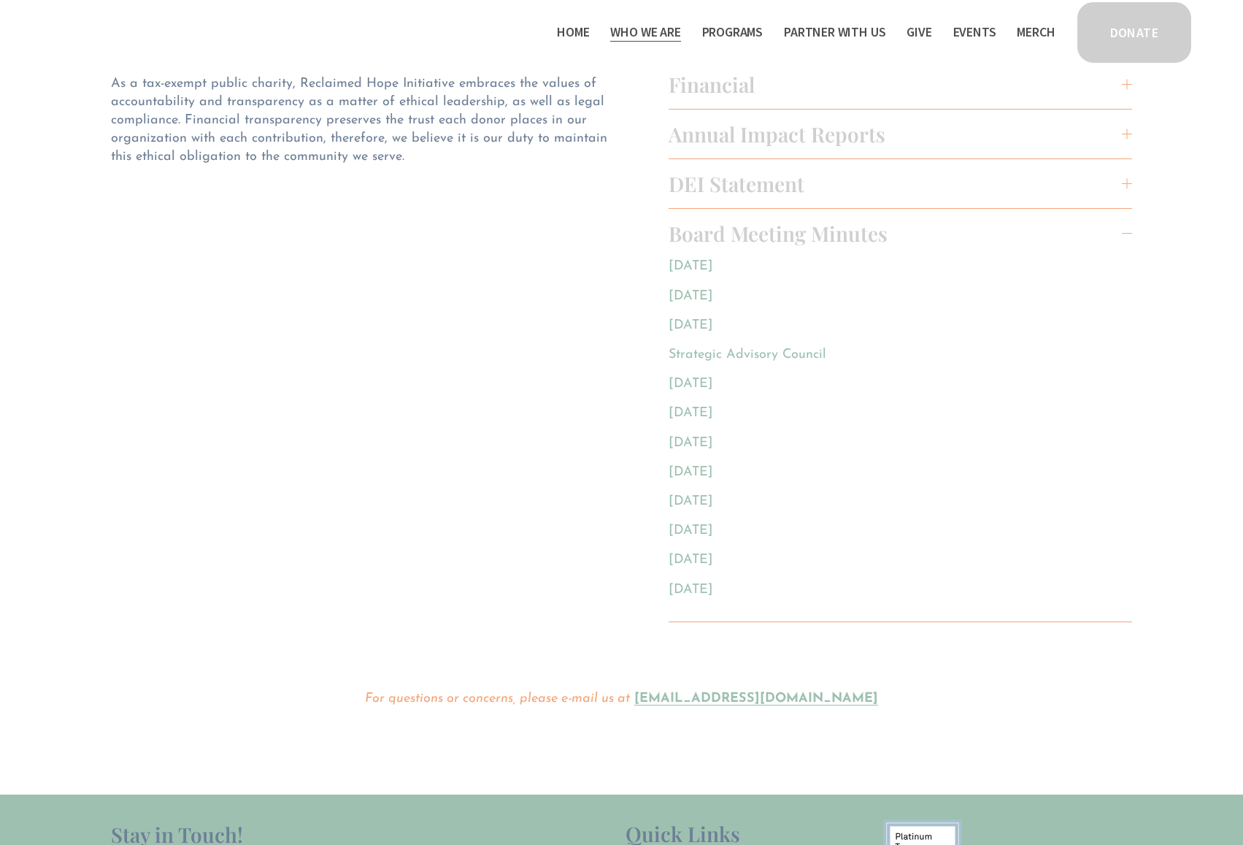 The image size is (1243, 845). What do you see at coordinates (748, 355) in the screenshot?
I see `a: Strategic Advisory Council` at bounding box center [748, 355].